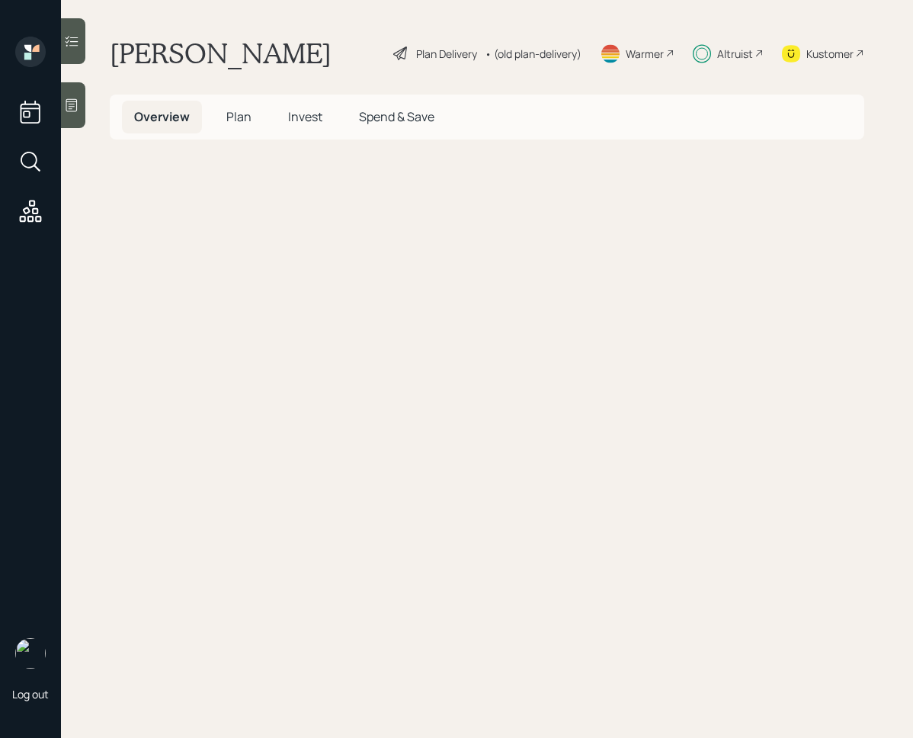  I want to click on div: Altruist, so click(734, 53).